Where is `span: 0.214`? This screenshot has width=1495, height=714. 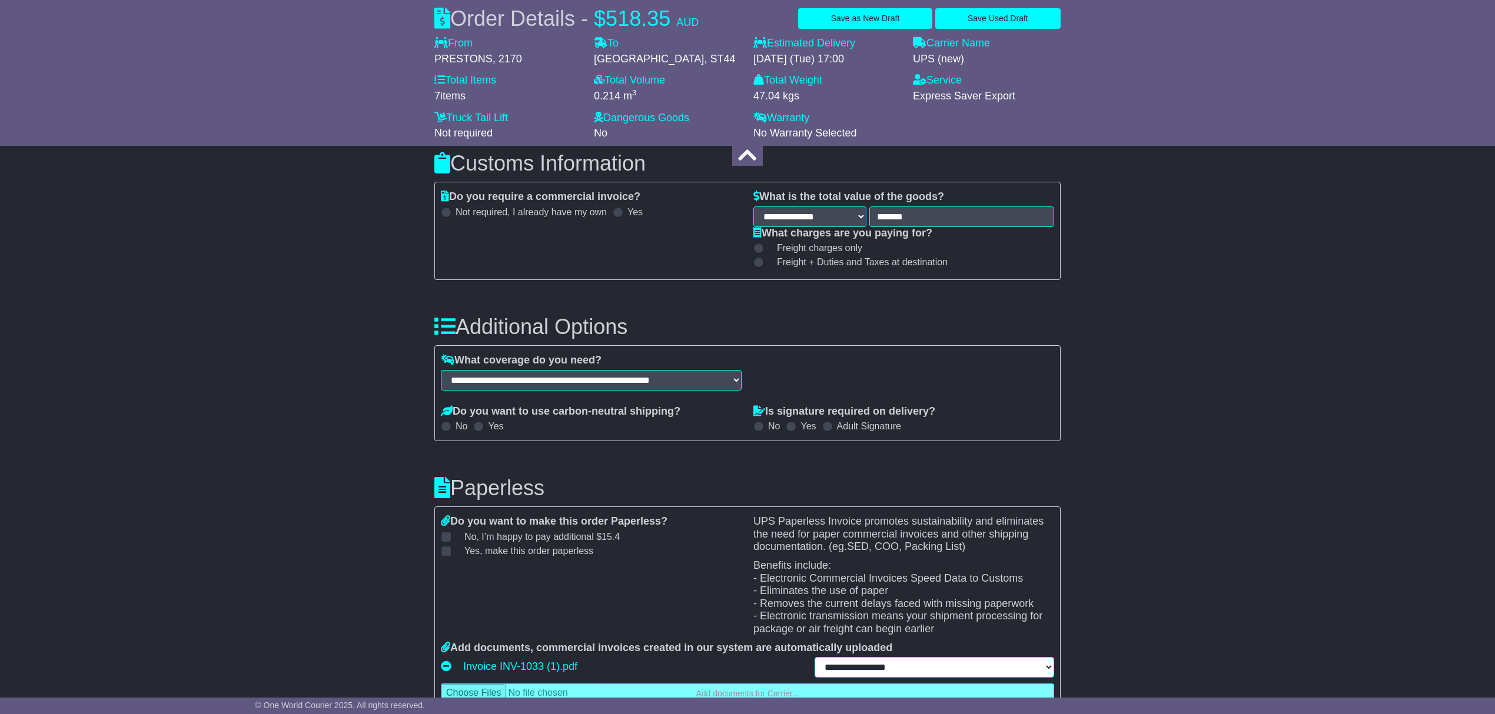
span: 0.214 is located at coordinates (607, 96).